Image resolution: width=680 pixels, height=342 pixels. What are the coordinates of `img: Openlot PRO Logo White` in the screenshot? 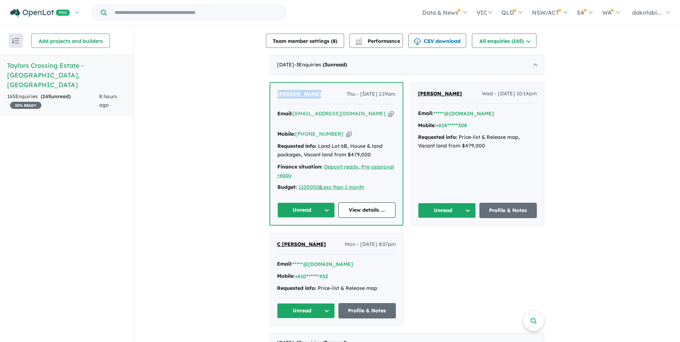 It's located at (40, 13).